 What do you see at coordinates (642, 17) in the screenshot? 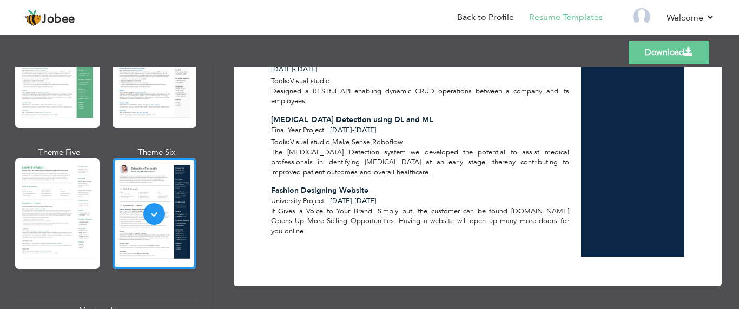
I see `img: Profile Img` at bounding box center [642, 17].